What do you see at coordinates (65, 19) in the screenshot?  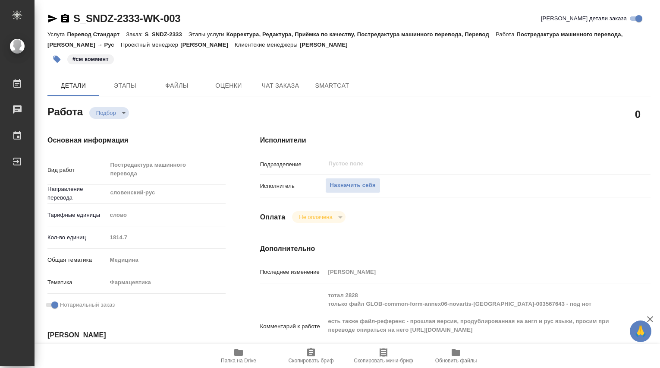 I see `button: Скопировать ссылку` at bounding box center [65, 19].